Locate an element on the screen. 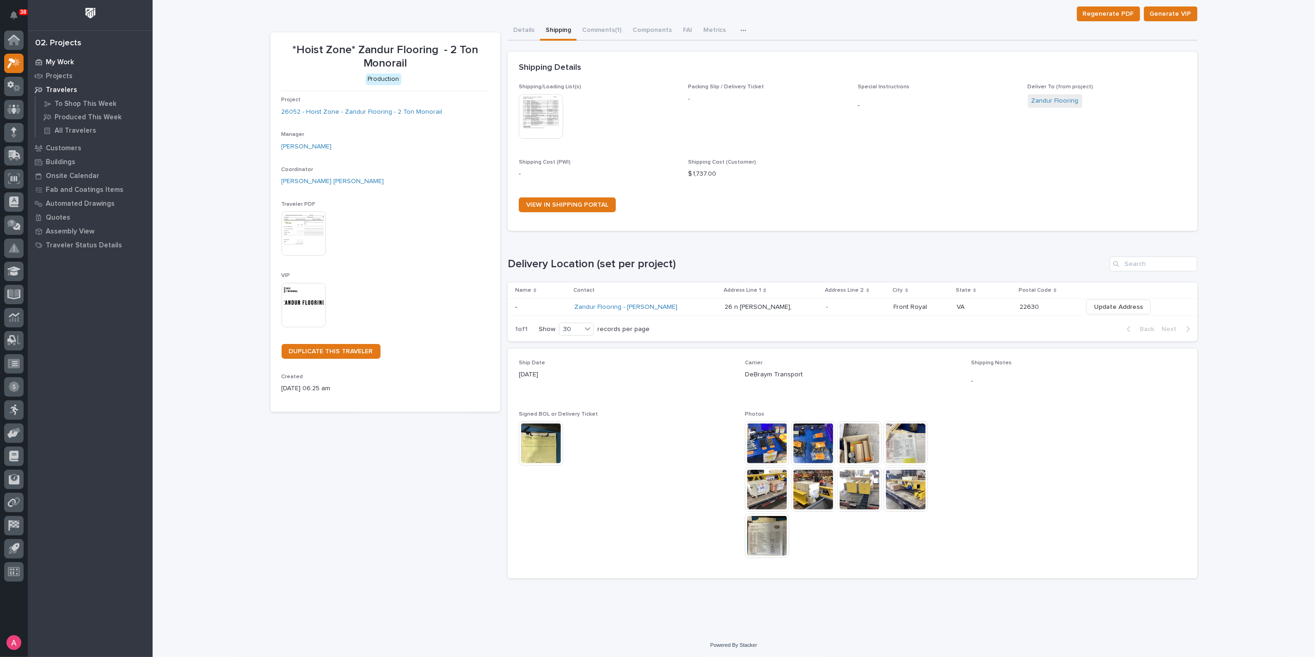  p: All Travelers is located at coordinates (75, 131).